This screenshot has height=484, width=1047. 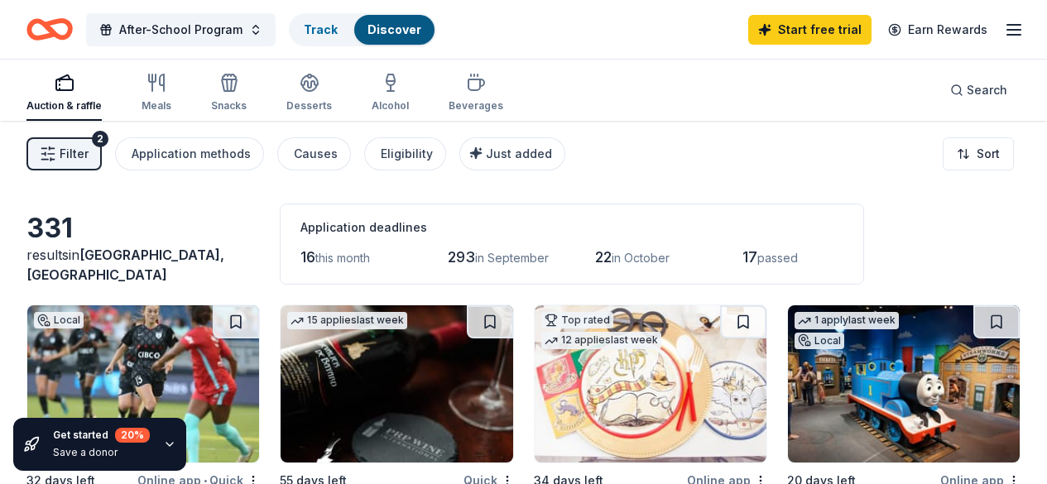 I want to click on span: Filter, so click(x=74, y=154).